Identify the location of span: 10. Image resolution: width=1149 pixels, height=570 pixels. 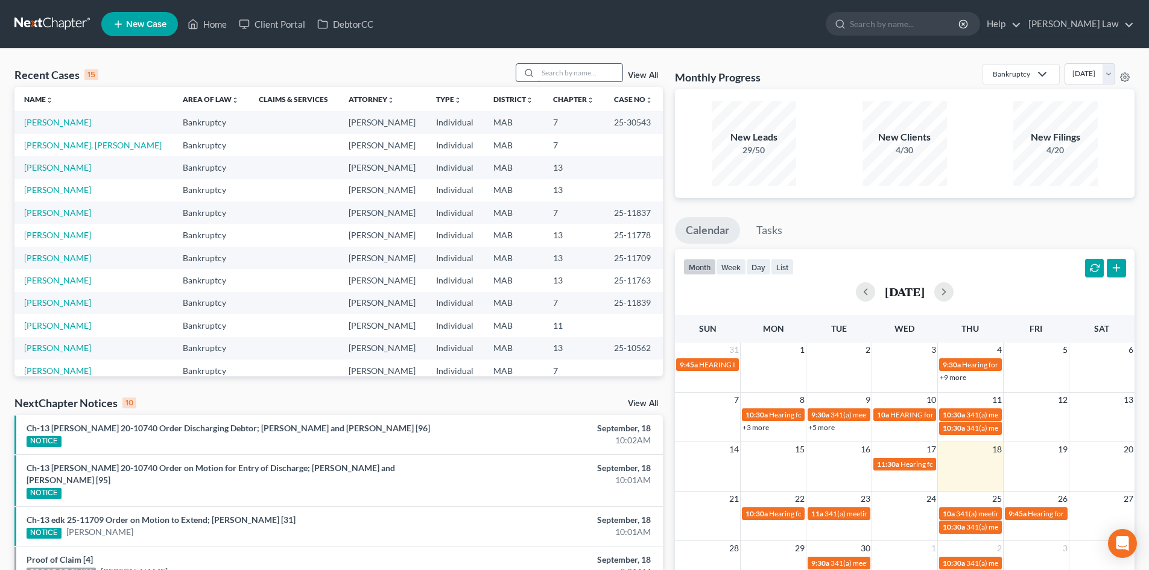
(931, 400).